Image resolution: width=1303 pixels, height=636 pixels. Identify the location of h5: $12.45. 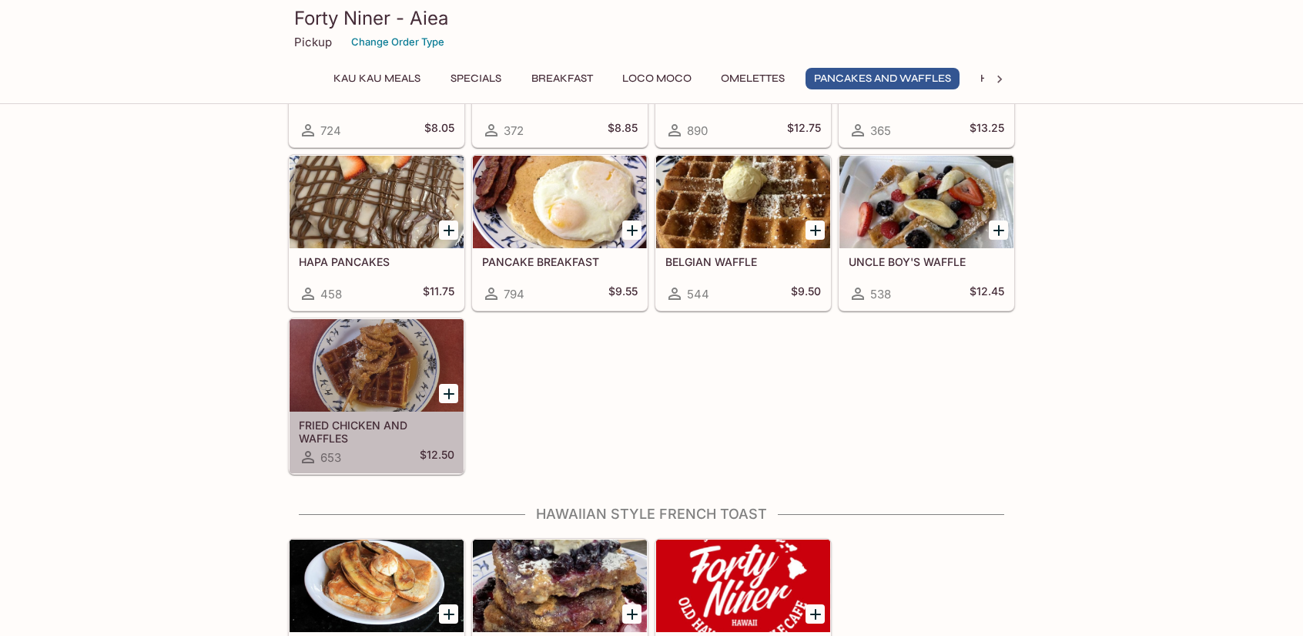
(987, 294).